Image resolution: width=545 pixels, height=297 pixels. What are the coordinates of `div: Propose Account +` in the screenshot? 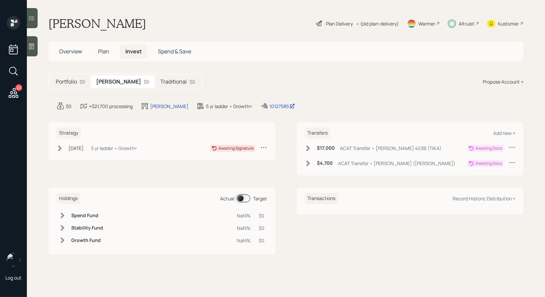 It's located at (503, 82).